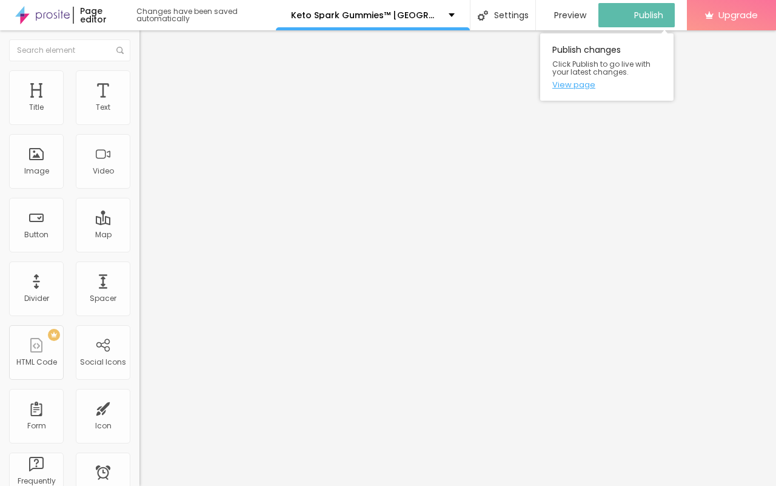 This screenshot has width=776, height=486. Describe the element at coordinates (36, 362) in the screenshot. I see `div: HTML Code` at that location.